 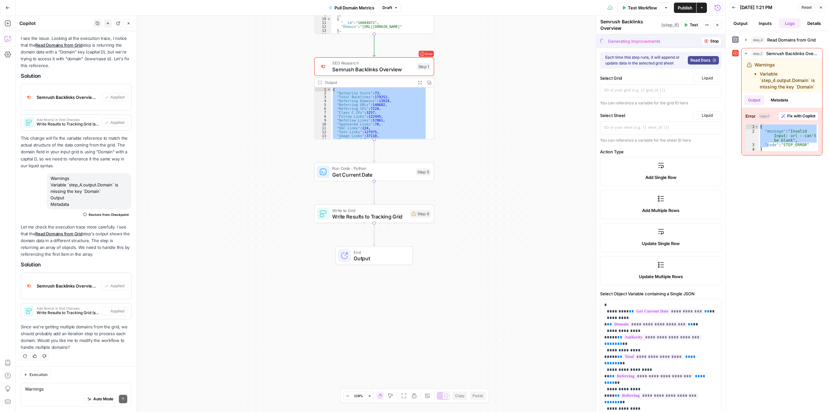 What do you see at coordinates (661, 177) in the screenshot?
I see `span: Add Single Row` at bounding box center [661, 177].